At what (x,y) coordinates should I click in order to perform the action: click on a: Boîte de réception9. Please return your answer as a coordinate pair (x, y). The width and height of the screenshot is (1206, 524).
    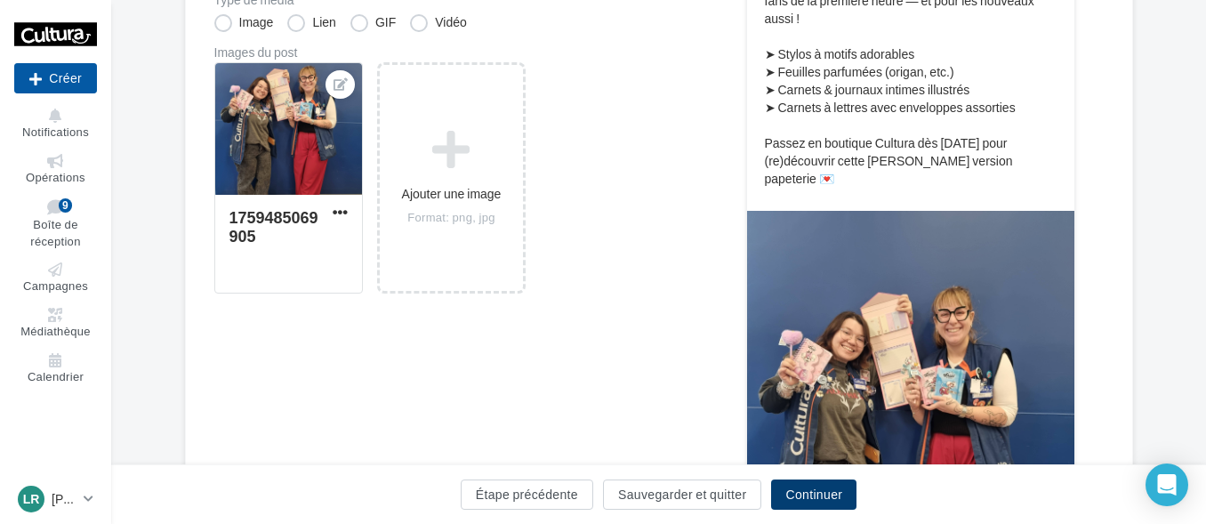
    Looking at the image, I should click on (55, 223).